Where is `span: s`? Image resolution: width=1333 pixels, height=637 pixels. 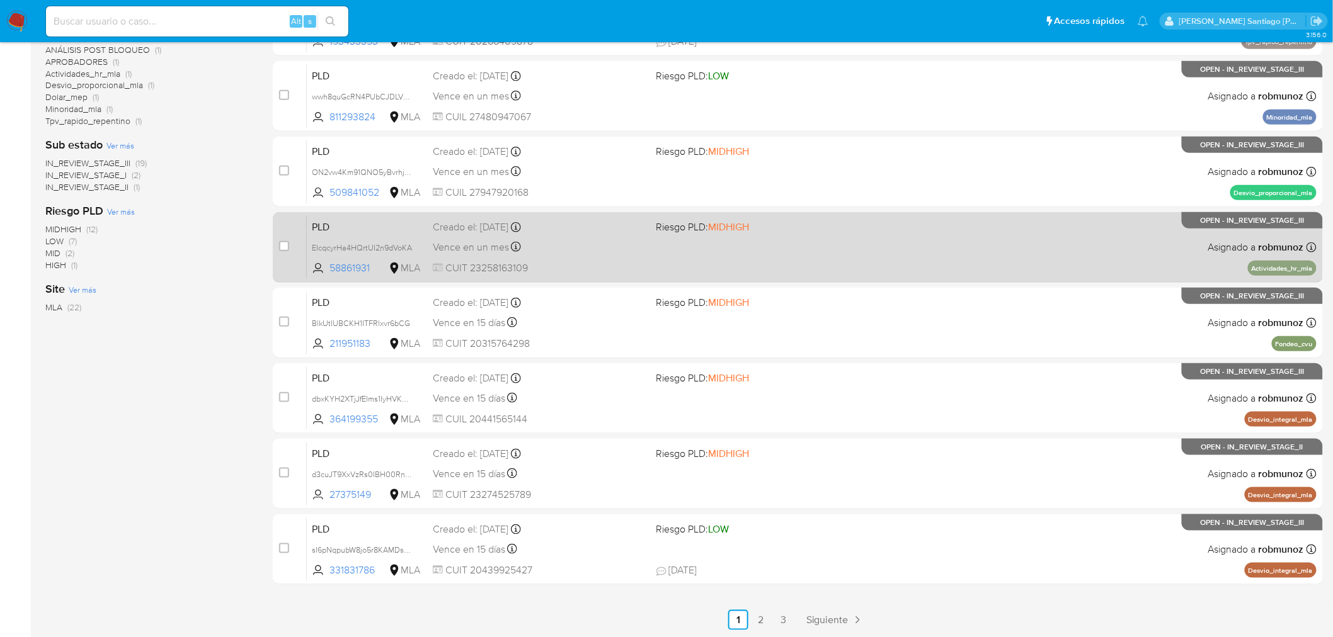 span: s is located at coordinates (310, 21).